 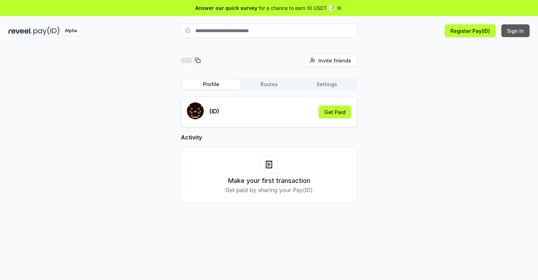 What do you see at coordinates (331, 60) in the screenshot?
I see `button: Invite friends` at bounding box center [331, 60].